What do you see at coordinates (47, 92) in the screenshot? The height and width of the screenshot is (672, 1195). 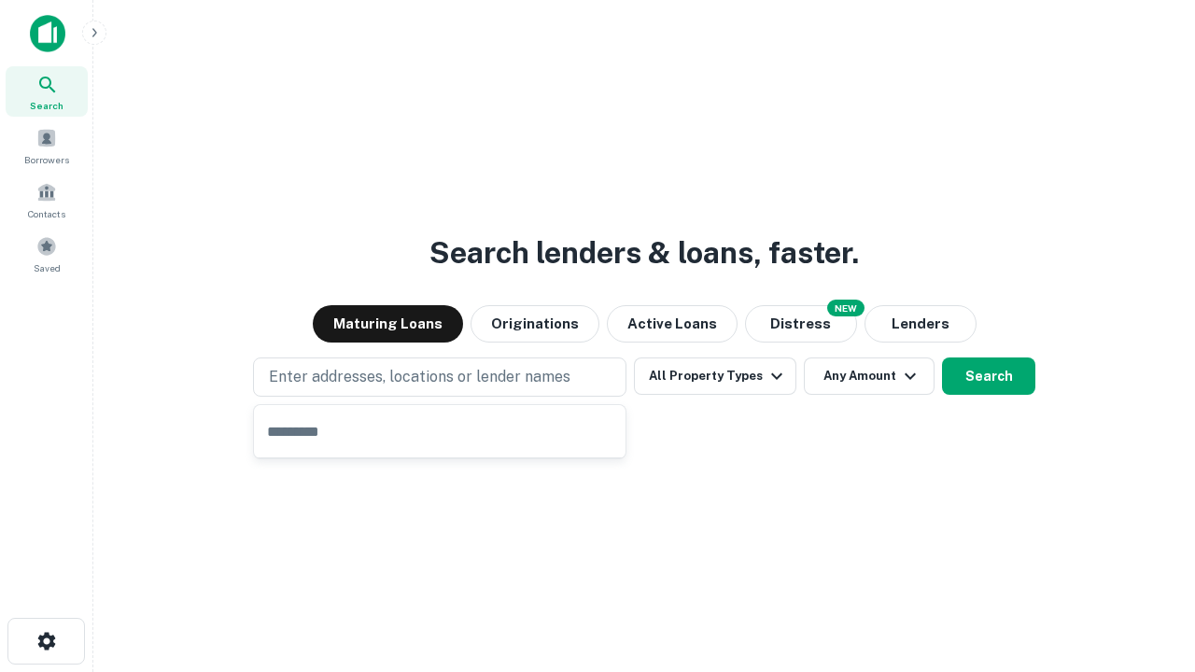 I see `div: Search` at bounding box center [47, 92].